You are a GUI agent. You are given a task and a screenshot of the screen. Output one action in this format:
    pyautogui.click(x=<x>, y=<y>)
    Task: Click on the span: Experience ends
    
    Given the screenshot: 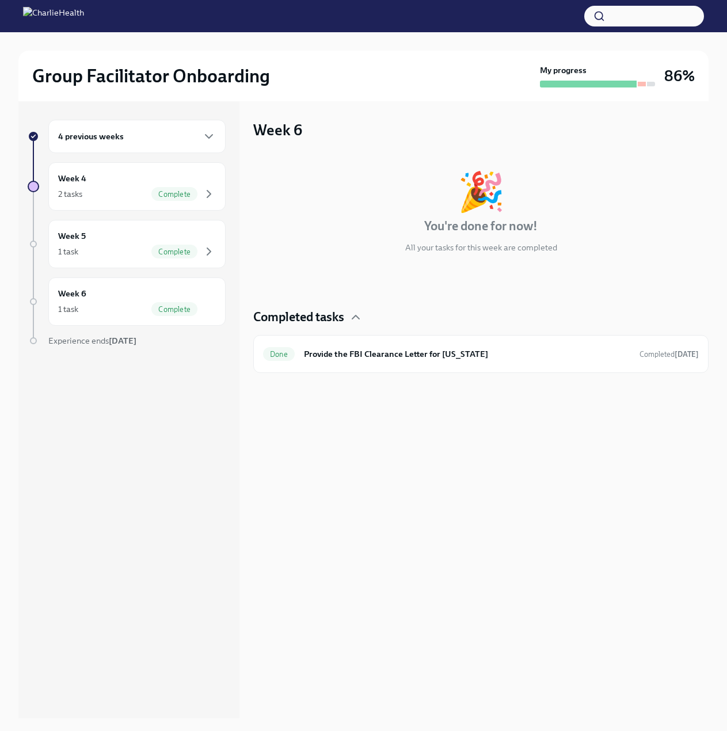 What is the action you would take?
    pyautogui.click(x=92, y=341)
    